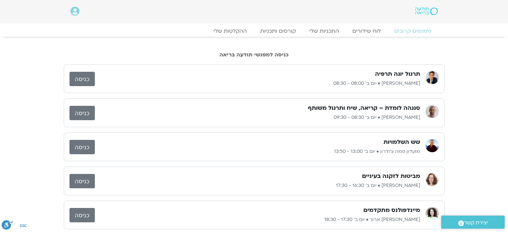 This screenshot has height=232, width=508. What do you see at coordinates (476, 223) in the screenshot?
I see `span: יצירת קשר` at bounding box center [476, 223].